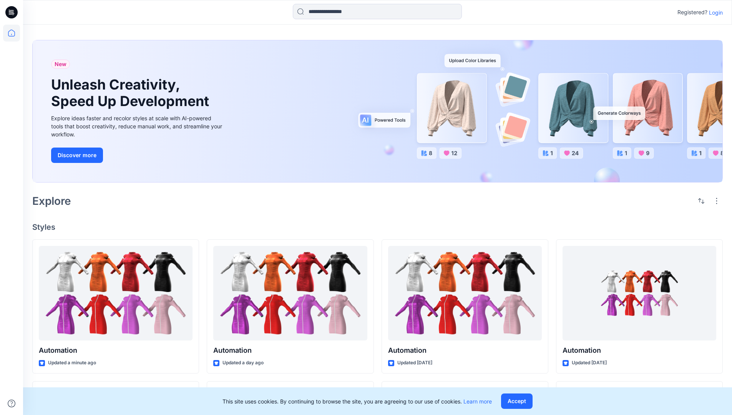 The width and height of the screenshot is (732, 415). Describe the element at coordinates (357, 401) in the screenshot. I see `p: This site uses cookies. By continuing to browse the site, you are agreeing to our use of cookies.` at that location.